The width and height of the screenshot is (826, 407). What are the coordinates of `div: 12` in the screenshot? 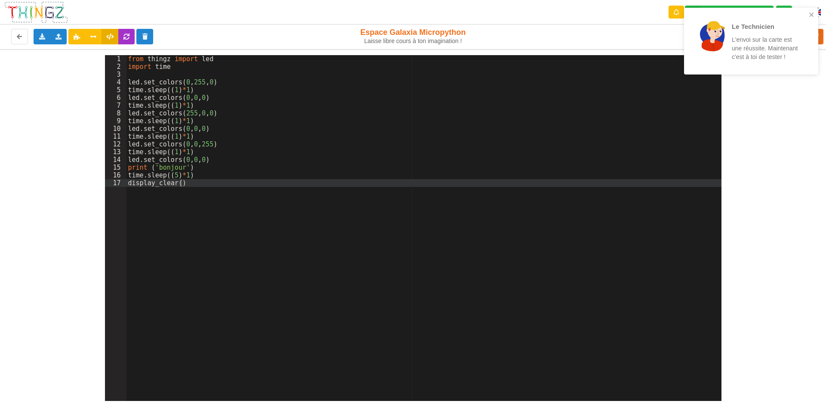 It's located at (116, 144).